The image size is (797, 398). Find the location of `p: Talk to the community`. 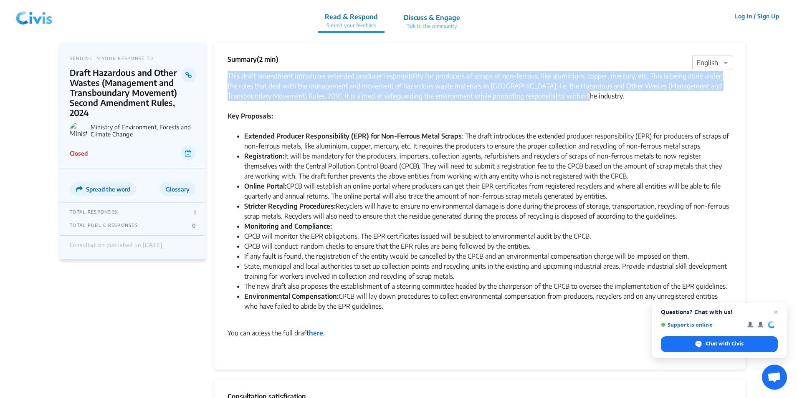

p: Talk to the community is located at coordinates (431, 26).